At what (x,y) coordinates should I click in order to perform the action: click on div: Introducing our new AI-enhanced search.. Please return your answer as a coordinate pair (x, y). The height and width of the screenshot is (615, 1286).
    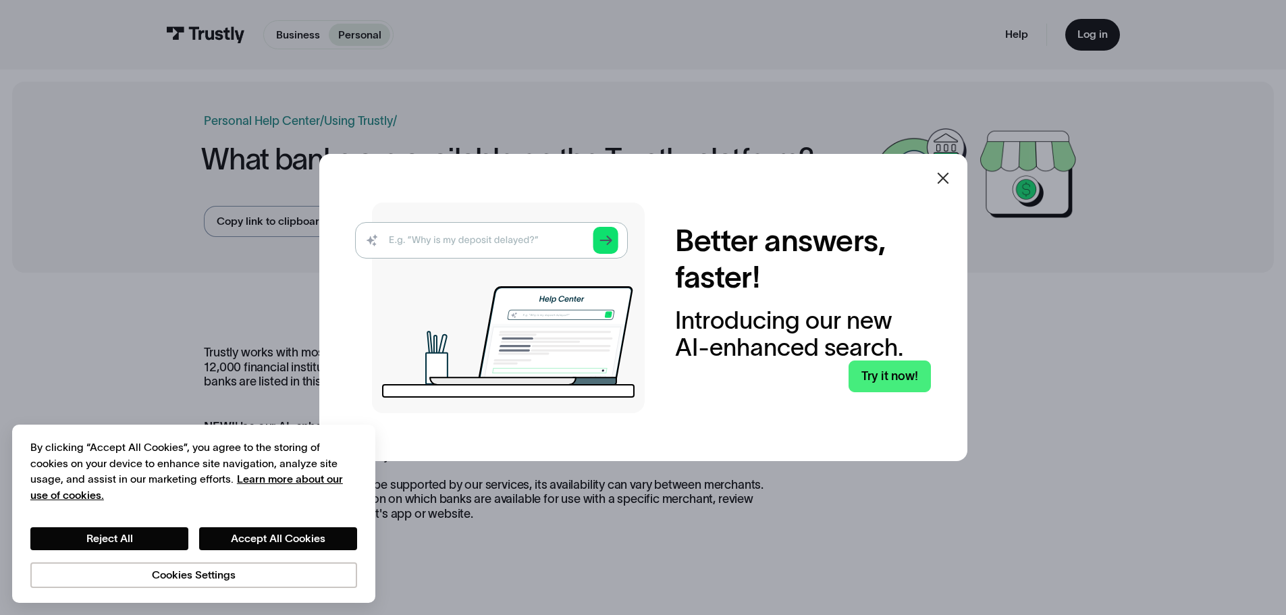
    Looking at the image, I should click on (802, 333).